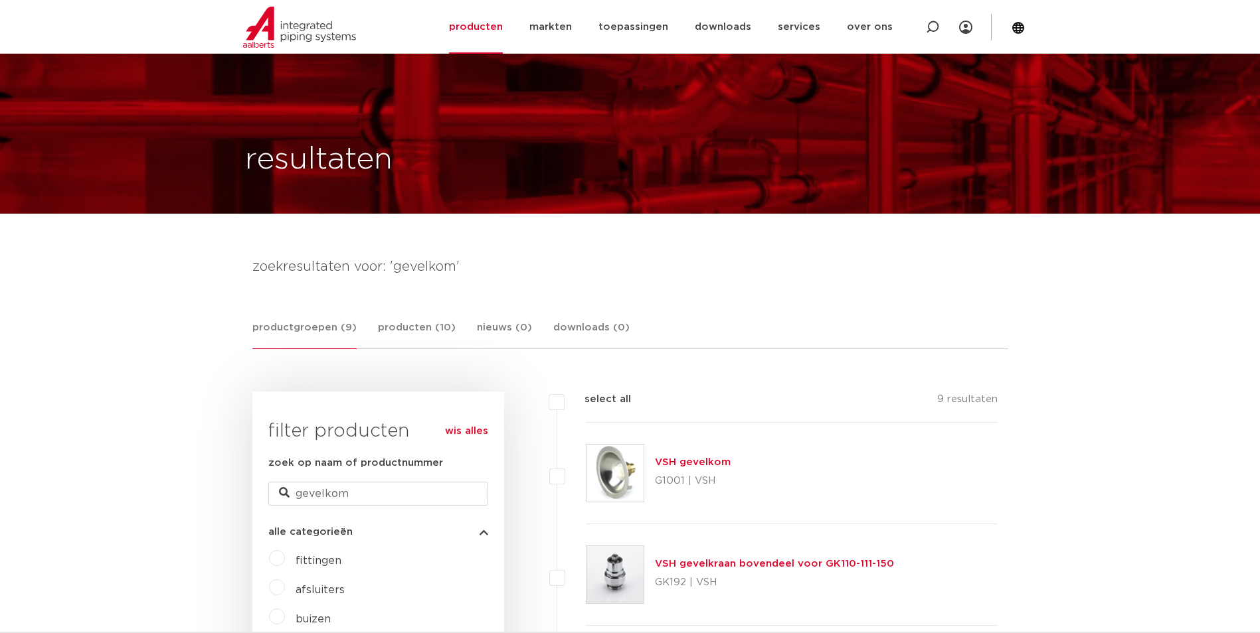 This screenshot has height=633, width=1260. What do you see at coordinates (320, 590) in the screenshot?
I see `a: afsluiters` at bounding box center [320, 590].